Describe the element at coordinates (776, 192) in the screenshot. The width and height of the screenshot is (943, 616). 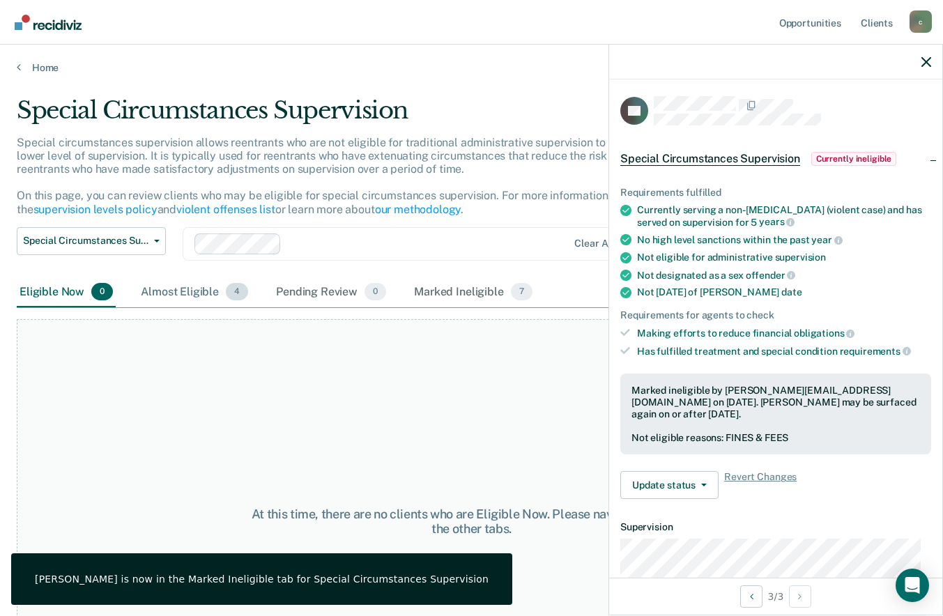
I see `div: Requirements fulfilled` at that location.